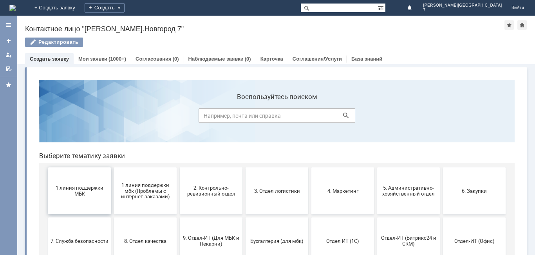 The image size is (535, 255). Describe the element at coordinates (178, 117) in the screenshot. I see `button: 2. Контрольно-ревизионный отдел` at that location.